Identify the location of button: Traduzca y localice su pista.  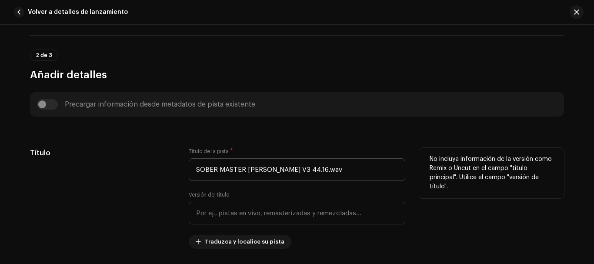
(240, 242).